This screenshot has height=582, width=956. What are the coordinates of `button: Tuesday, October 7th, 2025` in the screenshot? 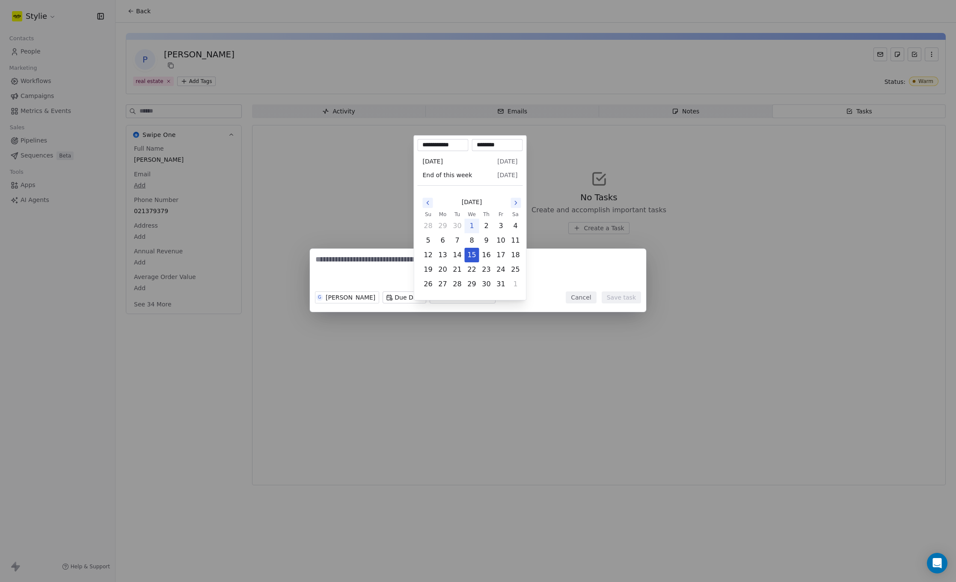 It's located at (457, 241).